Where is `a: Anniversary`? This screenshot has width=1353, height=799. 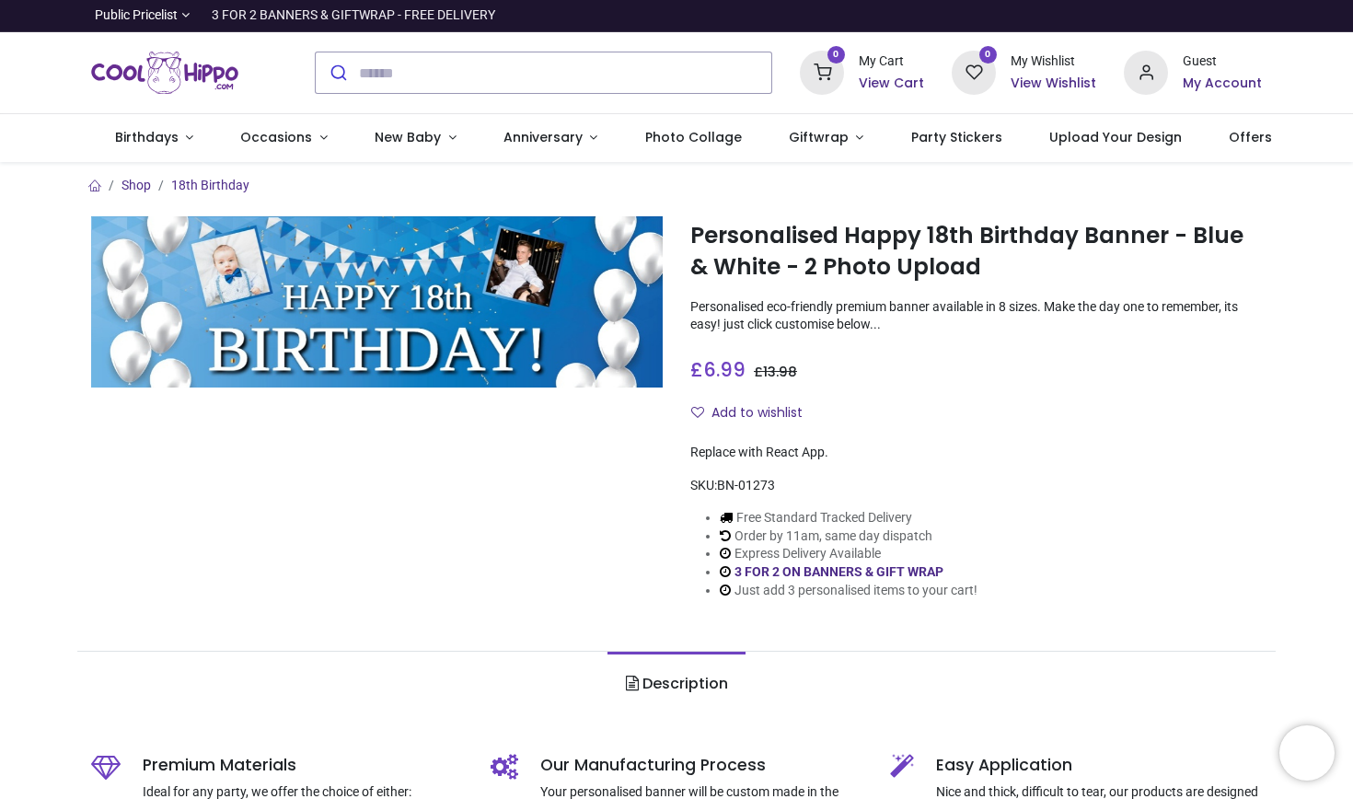
a: Anniversary is located at coordinates (550, 138).